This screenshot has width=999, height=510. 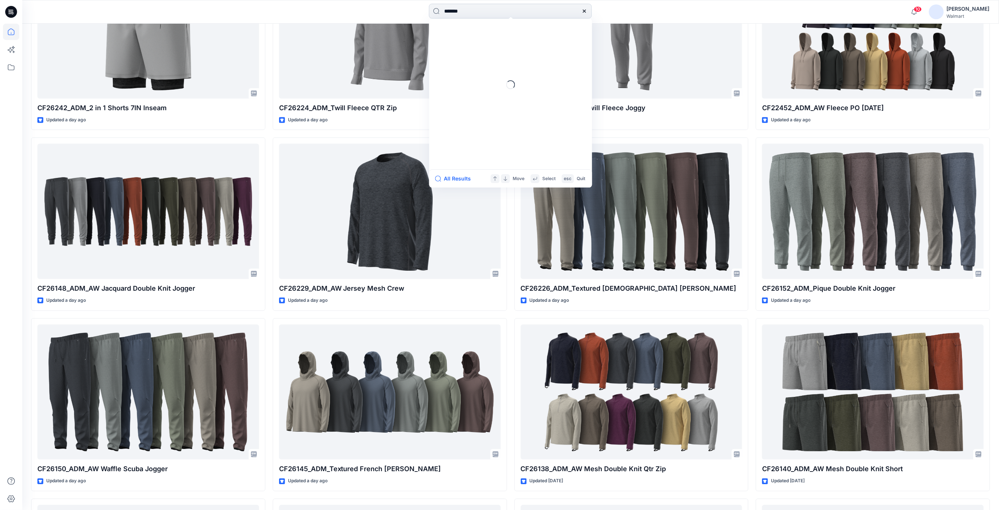 I want to click on p: CF26229_ADM_AW Jersey Mesh Crew, so click(x=390, y=289).